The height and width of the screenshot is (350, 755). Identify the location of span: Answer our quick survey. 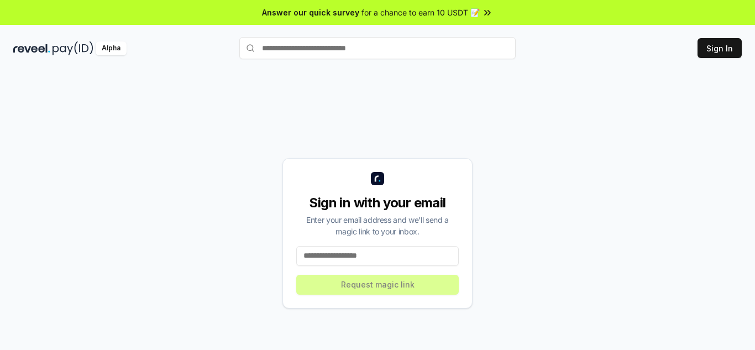
(311, 12).